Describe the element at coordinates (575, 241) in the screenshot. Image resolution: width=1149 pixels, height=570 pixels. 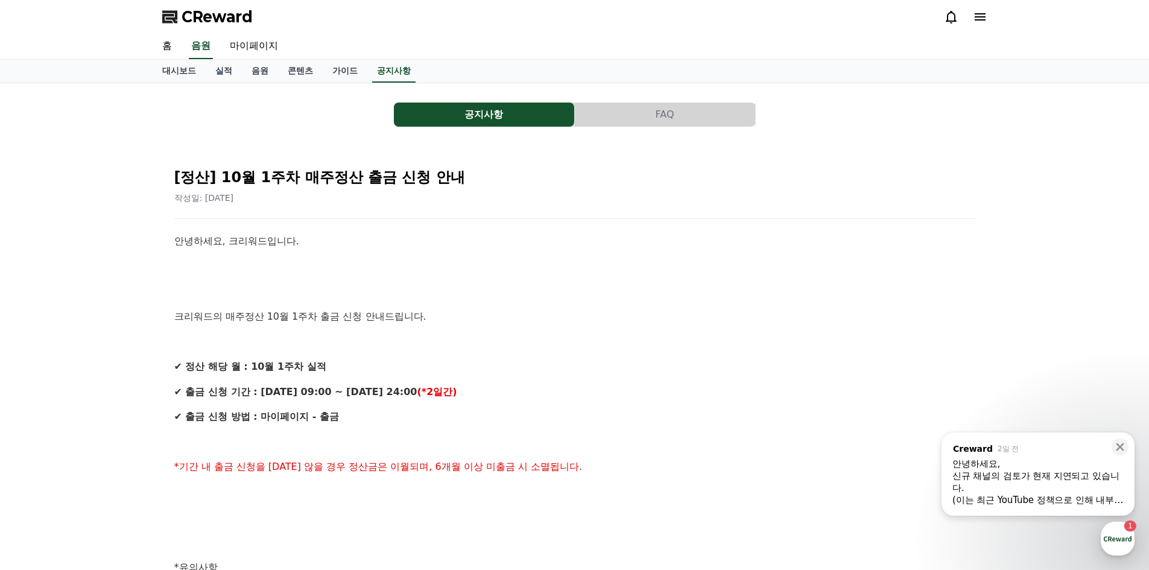
I see `p: 안녕하세요, 크리워드입니다.` at that location.